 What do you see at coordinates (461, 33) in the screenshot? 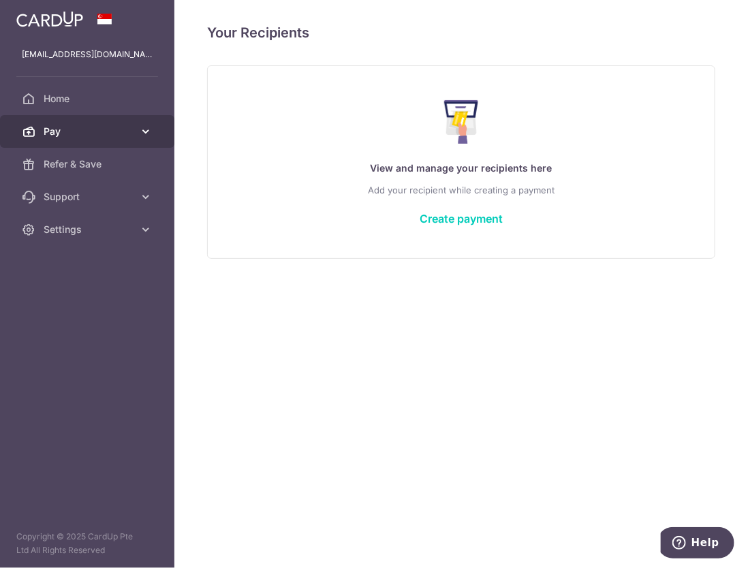
I see `h4: Your Recipients` at bounding box center [461, 33].